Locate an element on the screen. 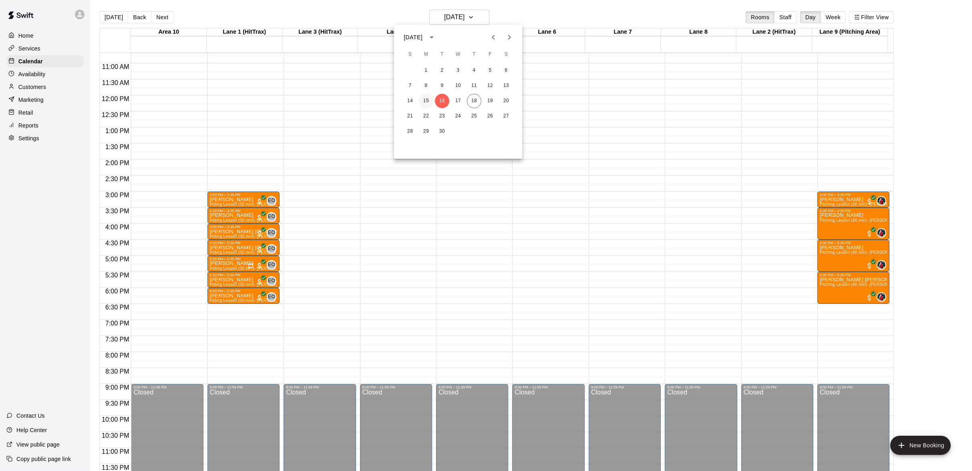 The width and height of the screenshot is (972, 471). button: 4 is located at coordinates (474, 70).